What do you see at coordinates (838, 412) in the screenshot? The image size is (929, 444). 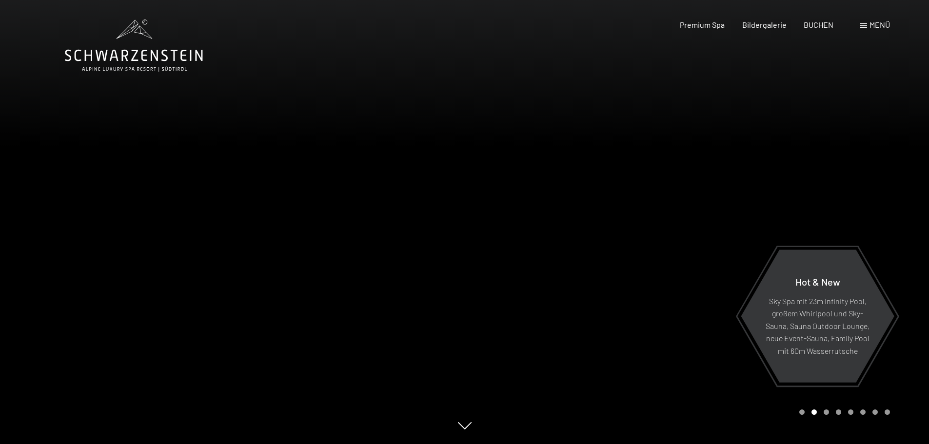 I see `div: Carousel Page 4` at bounding box center [838, 412].